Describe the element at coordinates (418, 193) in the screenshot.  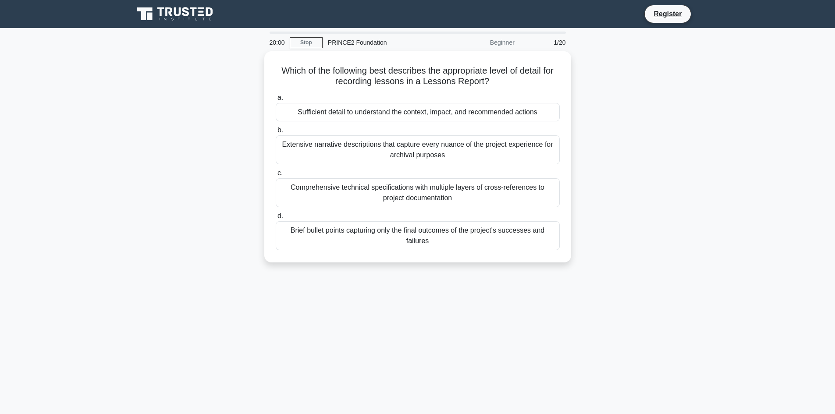
I see `div: Comprehensive technical specifications with multiple layers of cross-references to project docume...` at that location.